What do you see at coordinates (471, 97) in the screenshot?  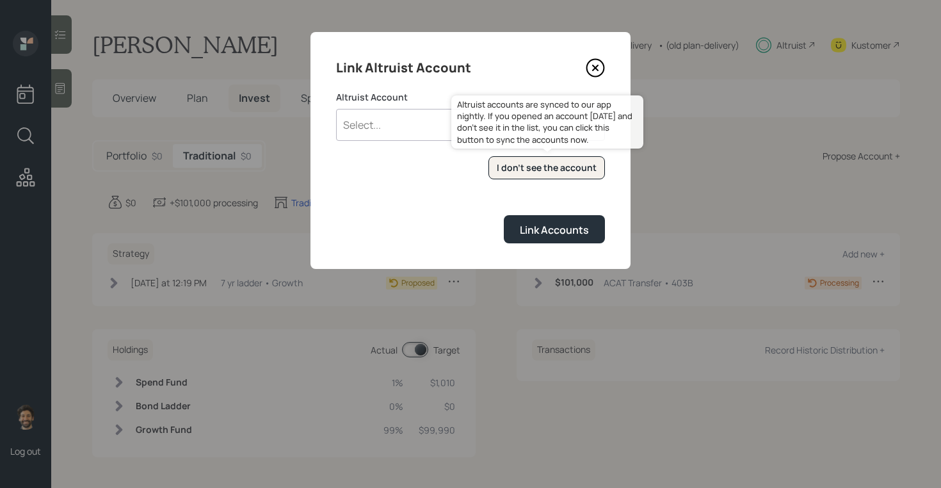 I see `label: Altruist Account` at bounding box center [471, 97].